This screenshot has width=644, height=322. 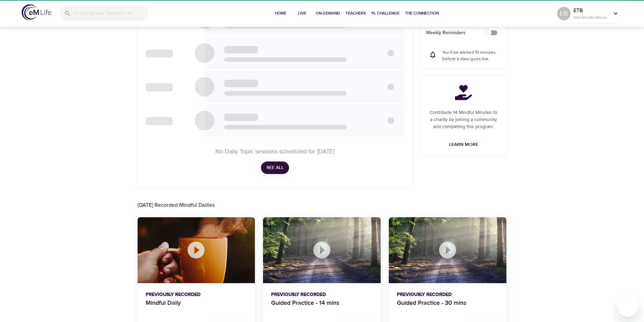 I want to click on span: Learn More, so click(x=464, y=145).